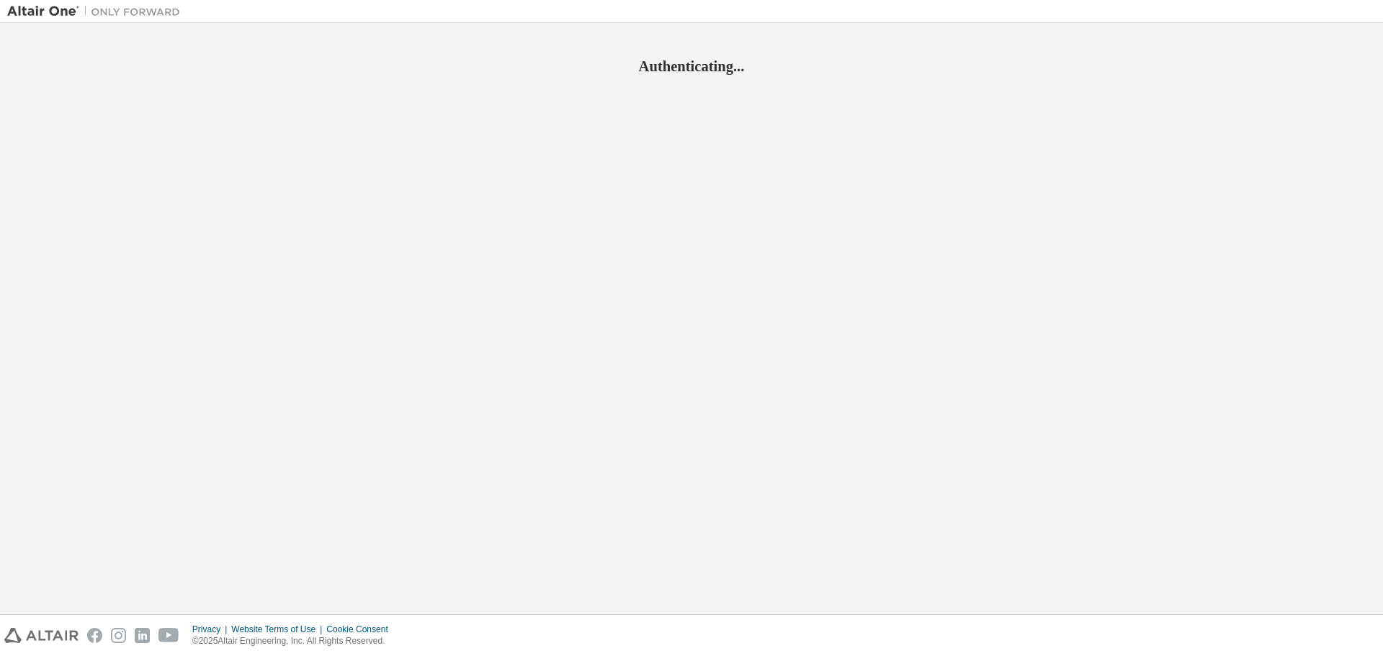 This screenshot has width=1383, height=656. Describe the element at coordinates (41, 635) in the screenshot. I see `img: altair_logo.svg` at that location.